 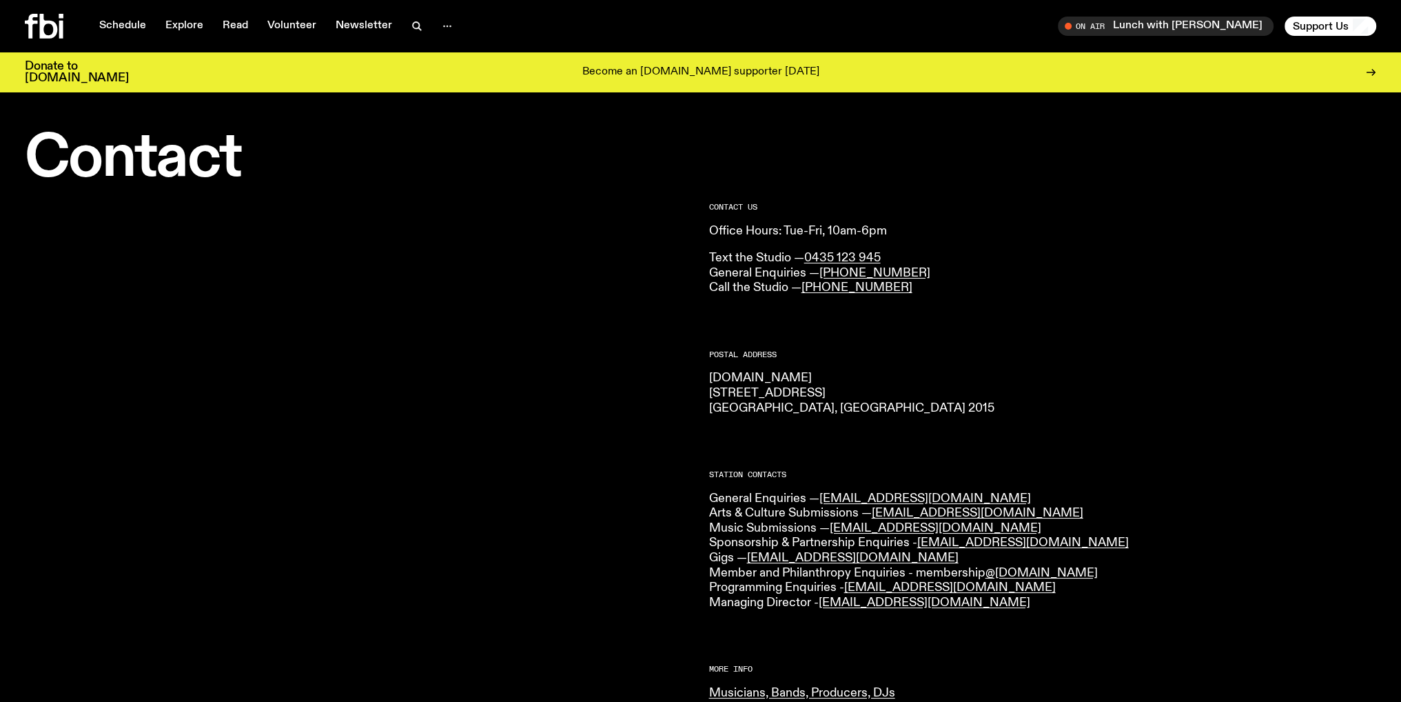 I want to click on a: Volunteer, so click(x=292, y=26).